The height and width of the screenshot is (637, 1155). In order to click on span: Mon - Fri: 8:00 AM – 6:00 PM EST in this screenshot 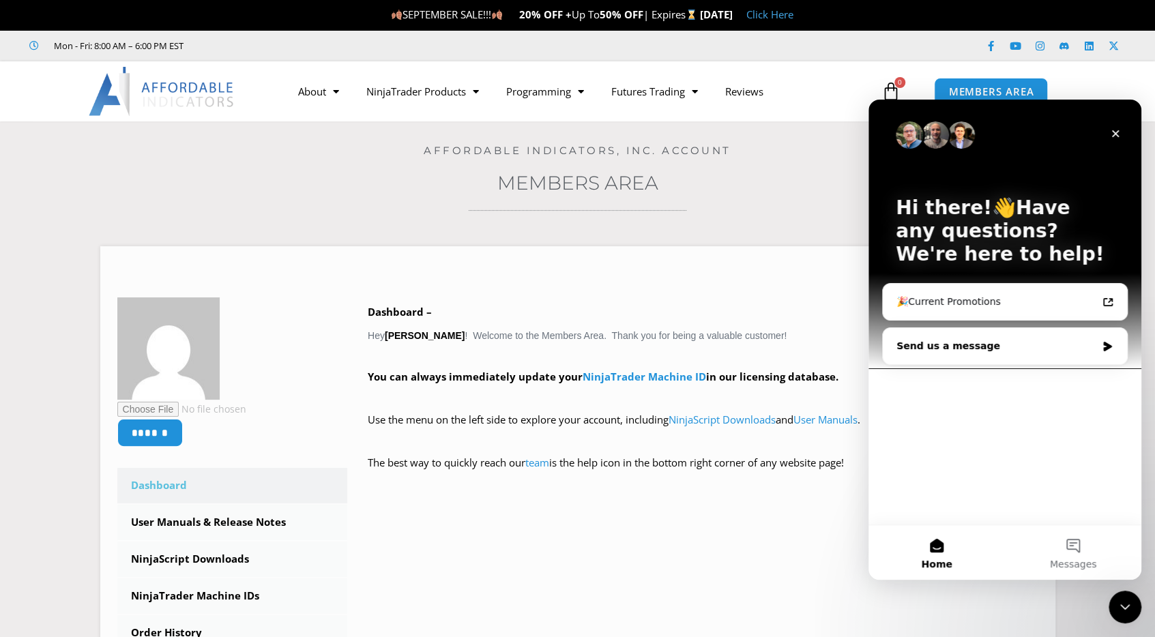, I will do `click(117, 46)`.